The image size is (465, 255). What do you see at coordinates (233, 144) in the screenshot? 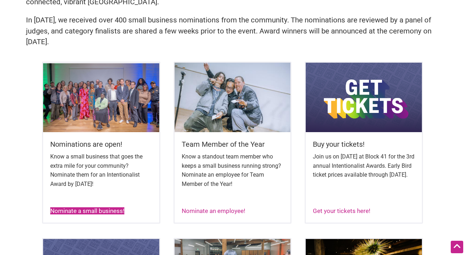
I see `h5: Team Member of the Year` at bounding box center [233, 144].